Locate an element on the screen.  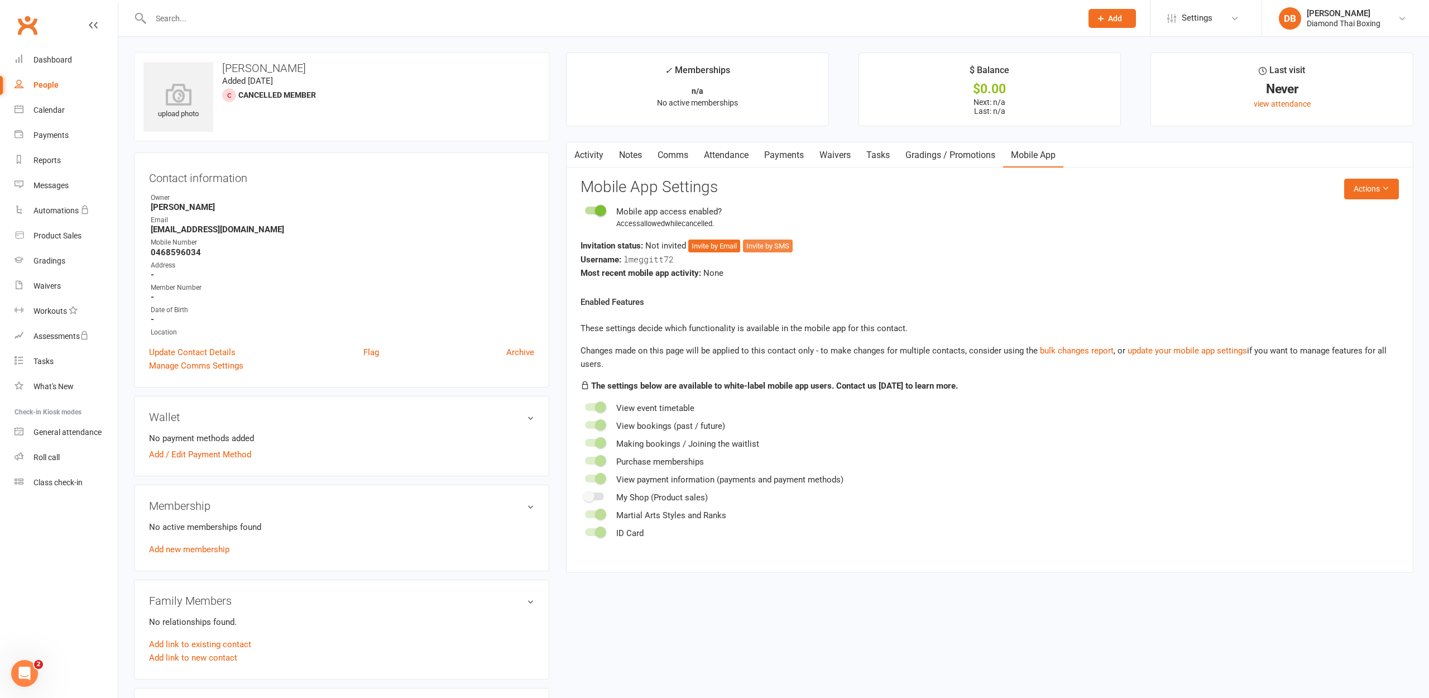
span: Add is located at coordinates (1115, 18).